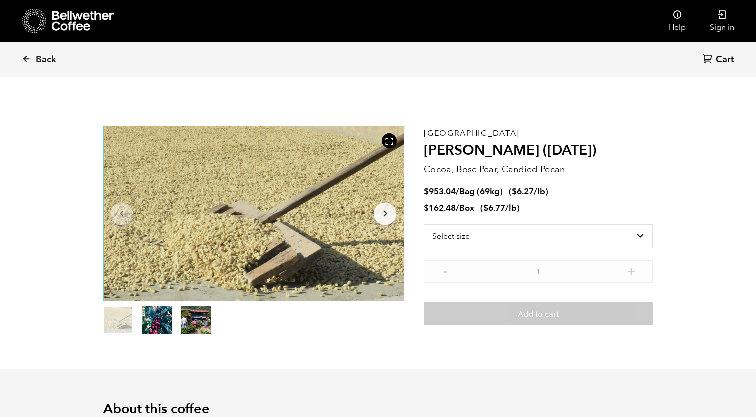  I want to click on button: Add to cart, so click(538, 314).